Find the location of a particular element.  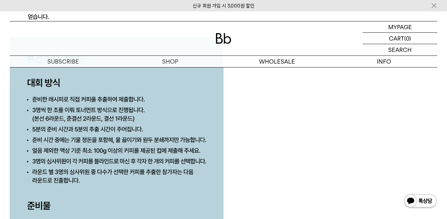

p: MYPAGE is located at coordinates (400, 27).